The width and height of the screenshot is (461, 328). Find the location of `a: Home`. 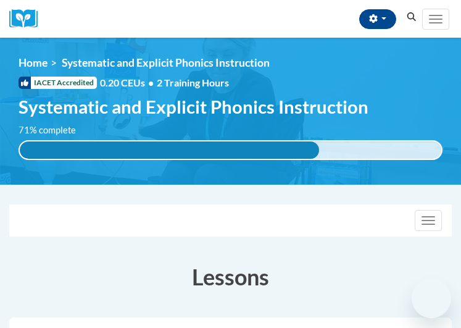

a: Home is located at coordinates (33, 62).